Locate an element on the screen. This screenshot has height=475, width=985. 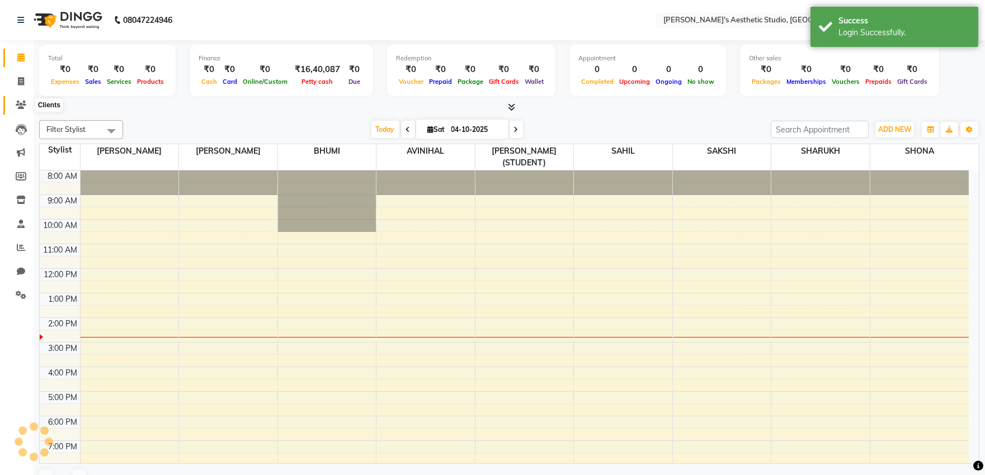
span: Voucher is located at coordinates (411, 82).